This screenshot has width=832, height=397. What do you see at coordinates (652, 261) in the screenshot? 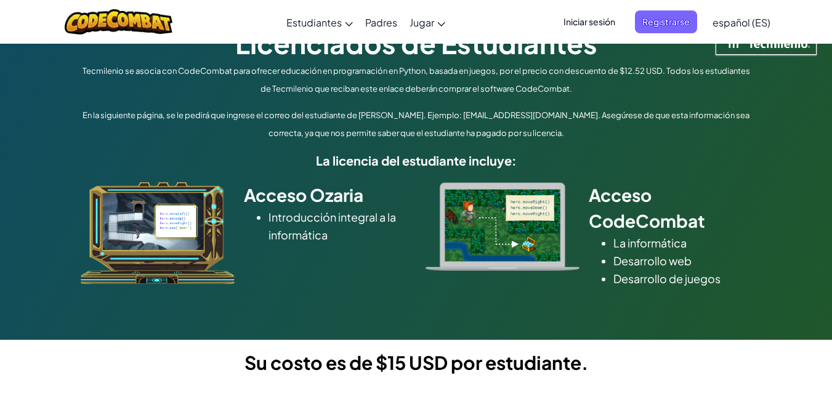
I see `font: Desarrollo web` at bounding box center [652, 261].